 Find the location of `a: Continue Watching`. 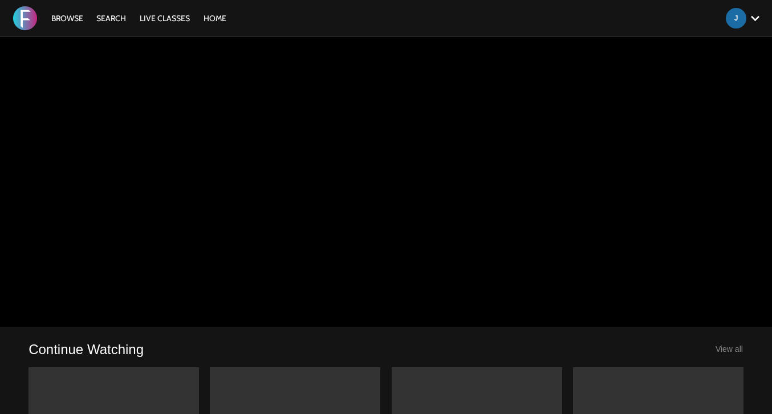

a: Continue Watching is located at coordinates (86, 349).